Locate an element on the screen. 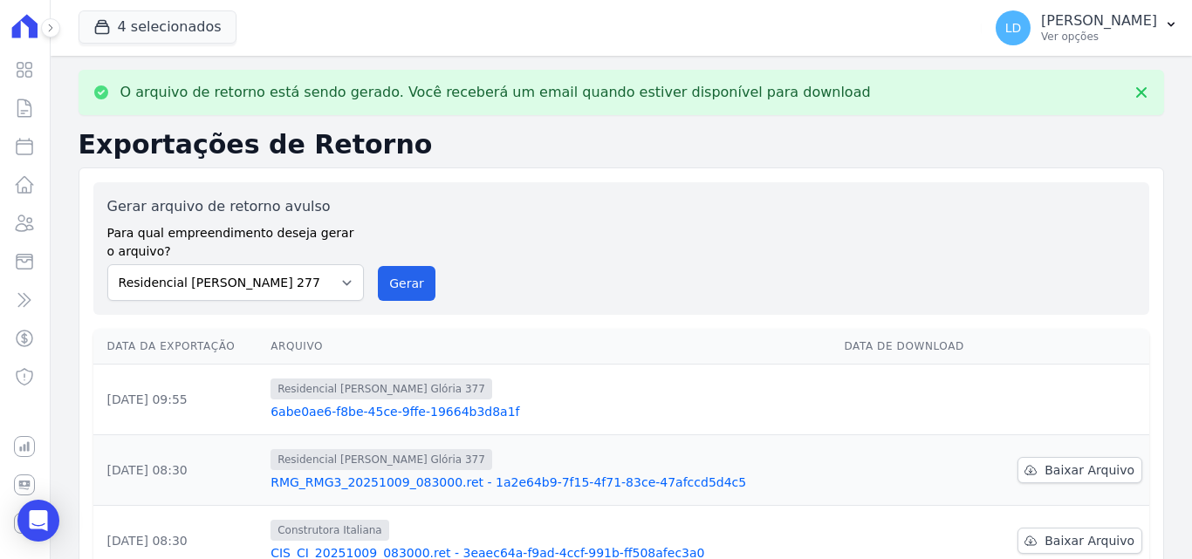  p: Ver opções is located at coordinates (1099, 37).